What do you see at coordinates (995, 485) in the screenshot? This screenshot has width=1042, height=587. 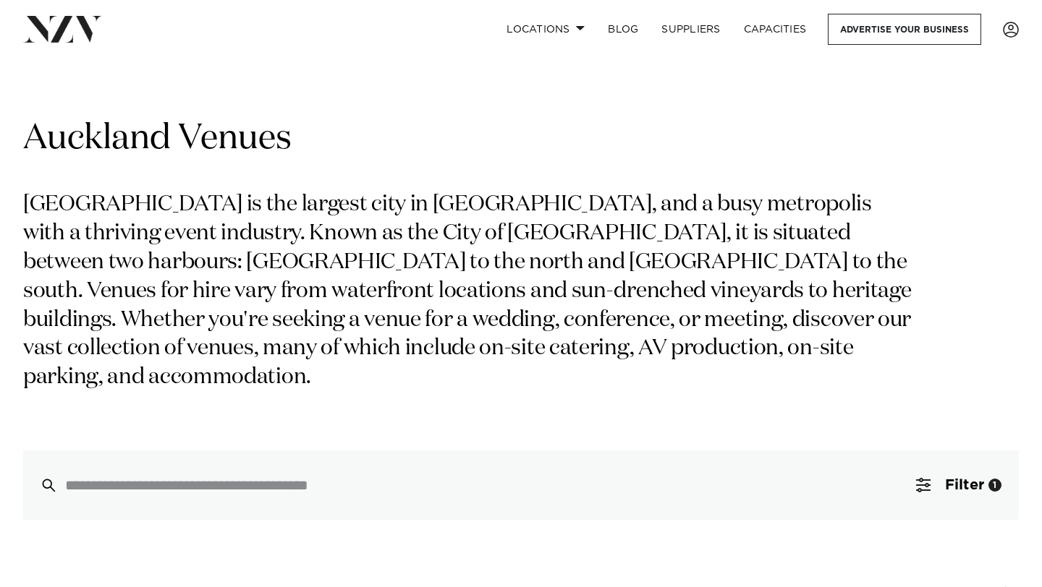 I see `div: 1` at bounding box center [995, 485].